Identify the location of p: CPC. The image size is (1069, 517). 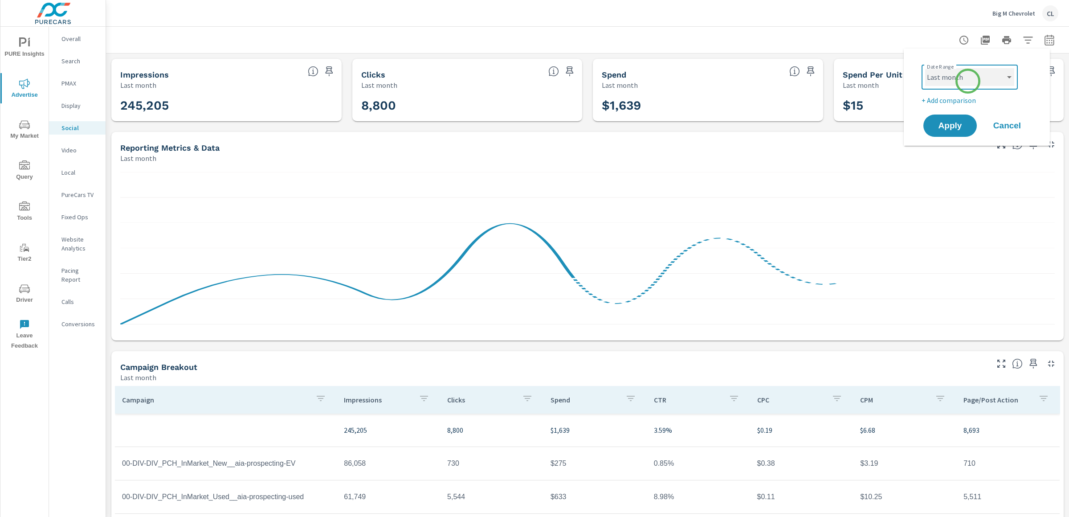
(791, 400).